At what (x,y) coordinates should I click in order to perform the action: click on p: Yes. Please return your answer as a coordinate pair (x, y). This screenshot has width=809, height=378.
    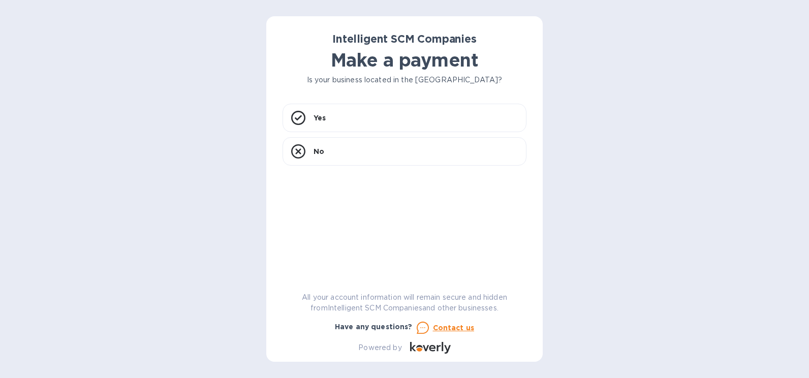
    Looking at the image, I should click on (319, 118).